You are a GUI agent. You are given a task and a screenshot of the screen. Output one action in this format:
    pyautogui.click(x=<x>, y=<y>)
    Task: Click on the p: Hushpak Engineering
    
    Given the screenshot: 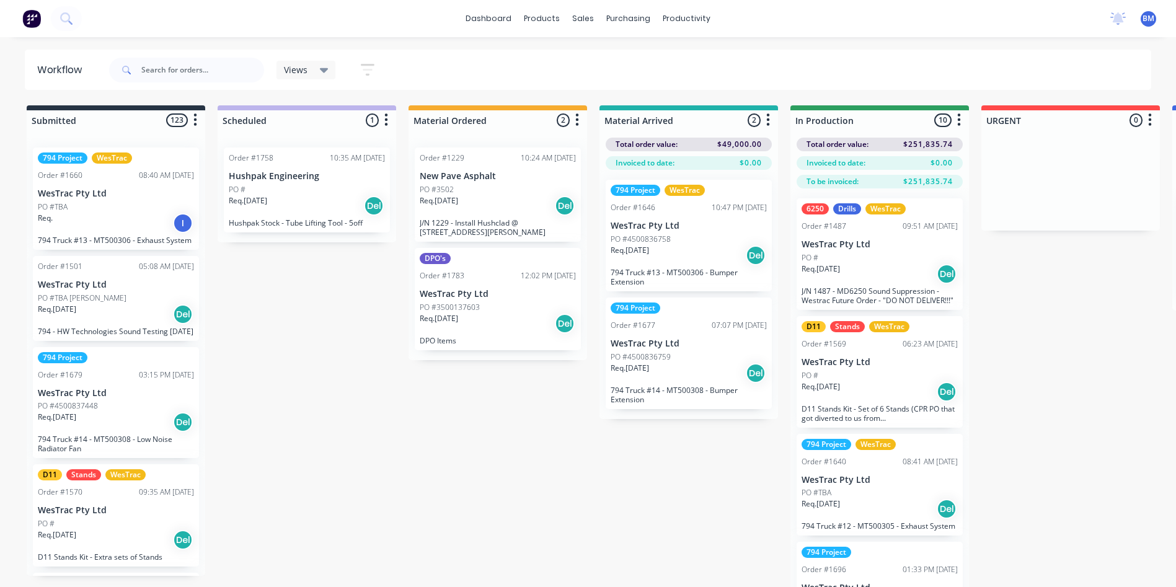 What is the action you would take?
    pyautogui.click(x=307, y=176)
    